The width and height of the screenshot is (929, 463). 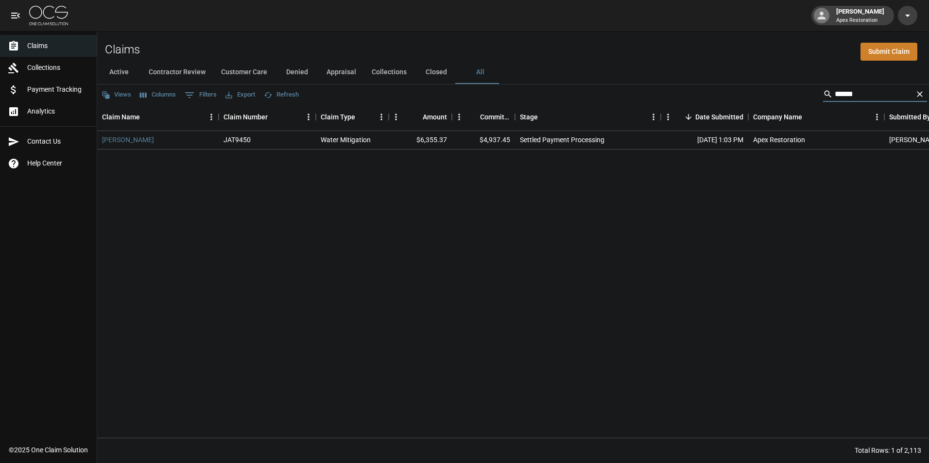 I want to click on span: Claims, so click(x=58, y=46).